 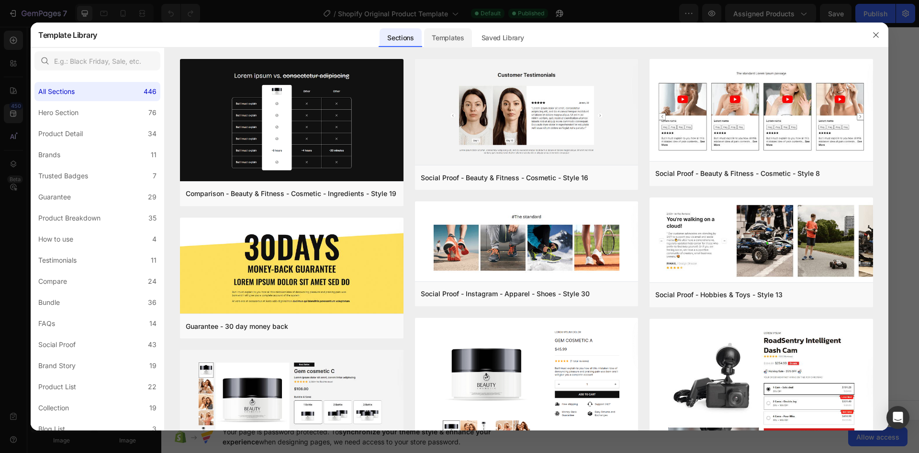 I want to click on div: Add blank section, so click(x=451, y=318).